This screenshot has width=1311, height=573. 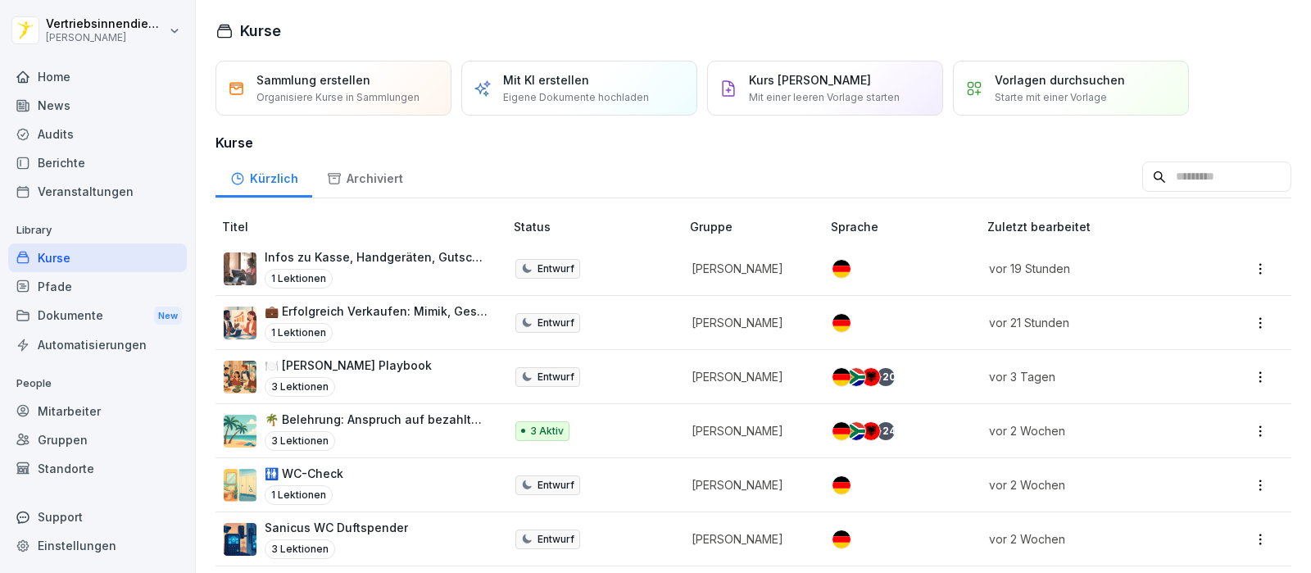 I want to click on p: Sprache, so click(x=905, y=226).